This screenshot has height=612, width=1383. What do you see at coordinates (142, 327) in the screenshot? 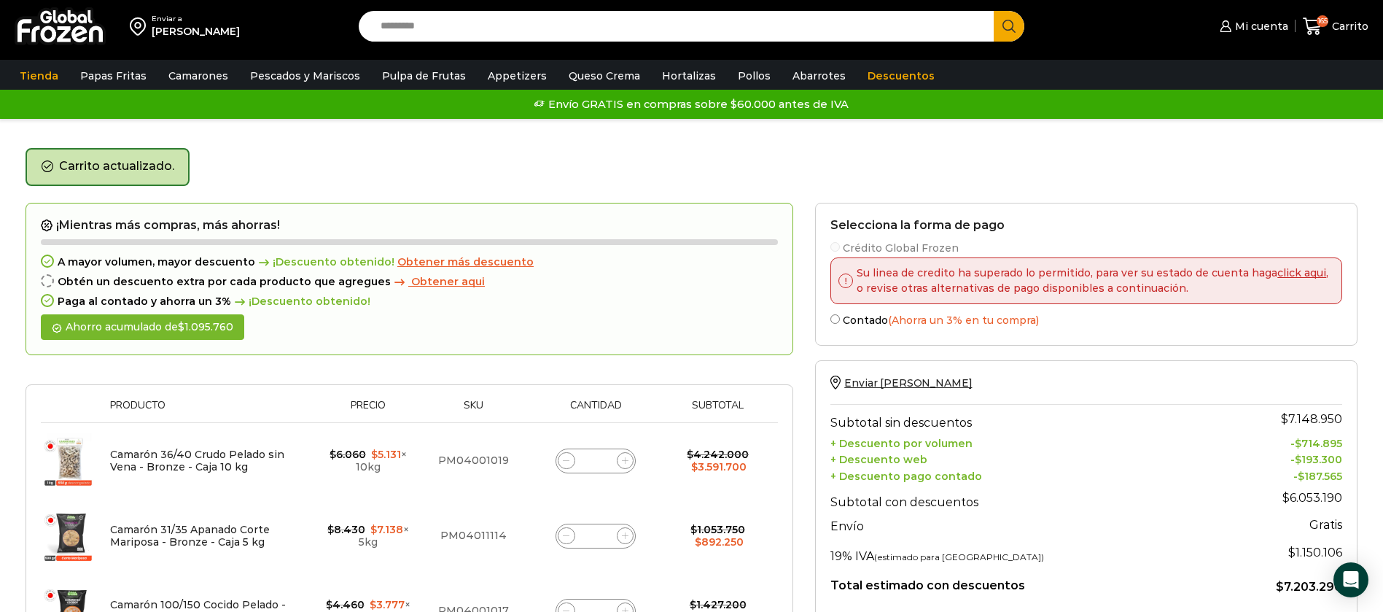
I see `div: Ahorro acumulado de` at bounding box center [142, 327].